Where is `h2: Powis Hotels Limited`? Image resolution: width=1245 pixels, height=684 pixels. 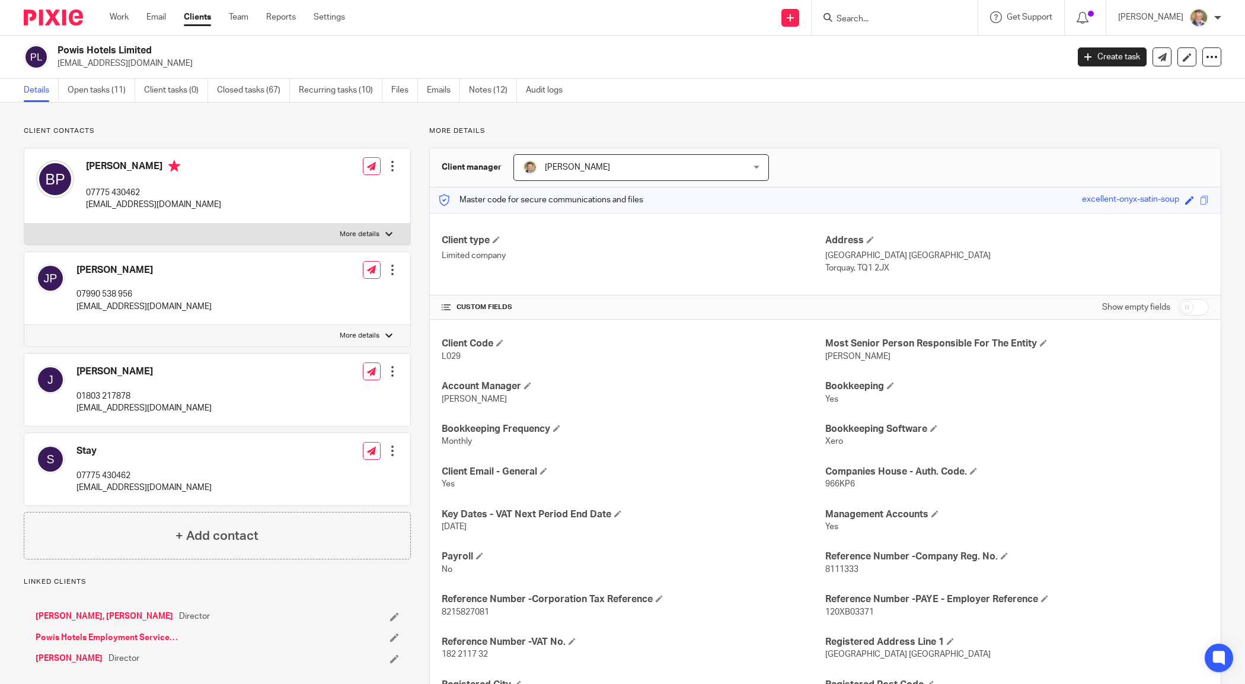 h2: Powis Hotels Limited is located at coordinates (458, 50).